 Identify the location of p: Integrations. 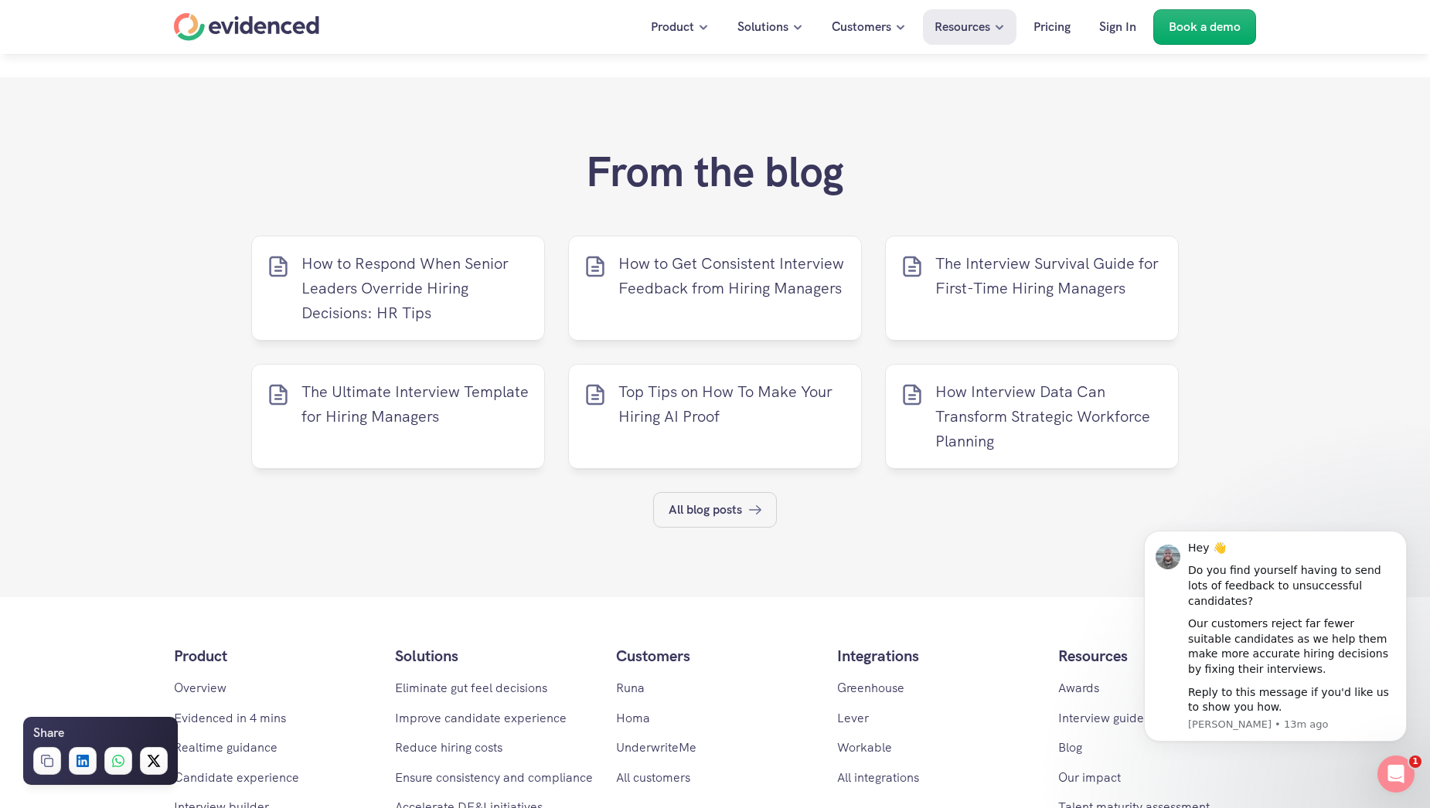
(936, 656).